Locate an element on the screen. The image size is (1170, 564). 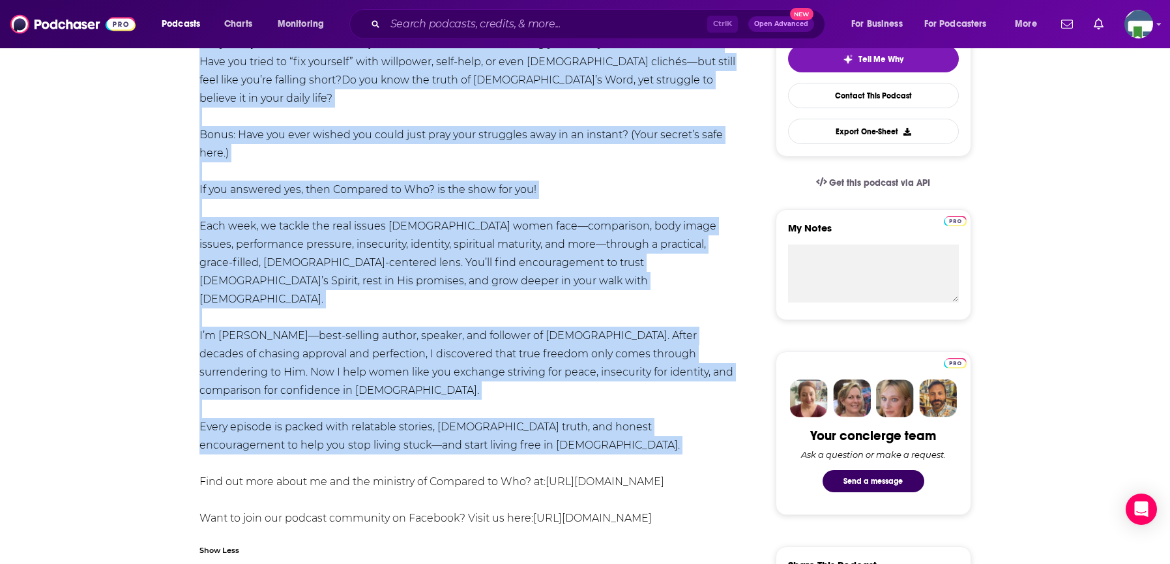
div: Ask a question or make a request. is located at coordinates (873, 454).